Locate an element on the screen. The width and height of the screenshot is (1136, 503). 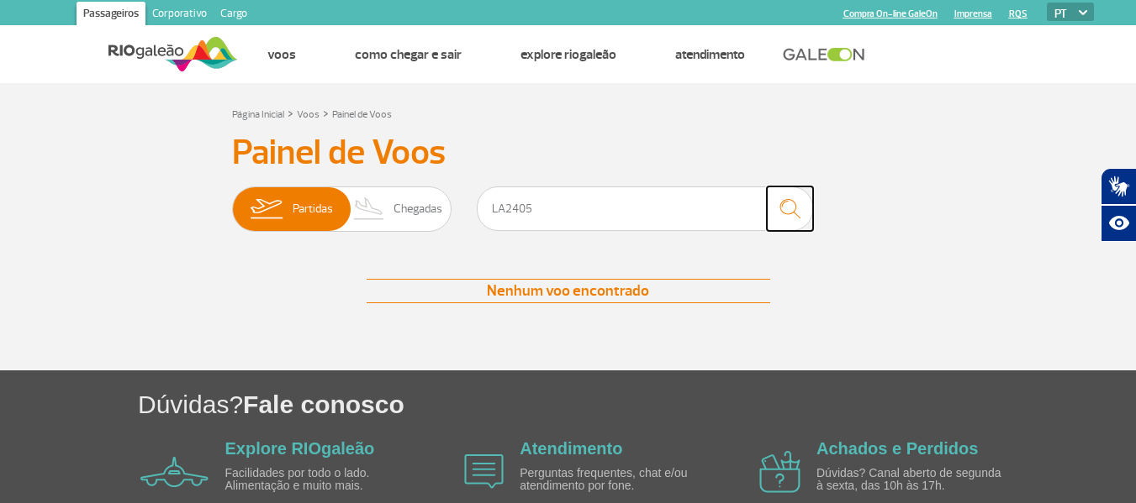
div: Nenhum voo encontrado is located at coordinates (568, 291).